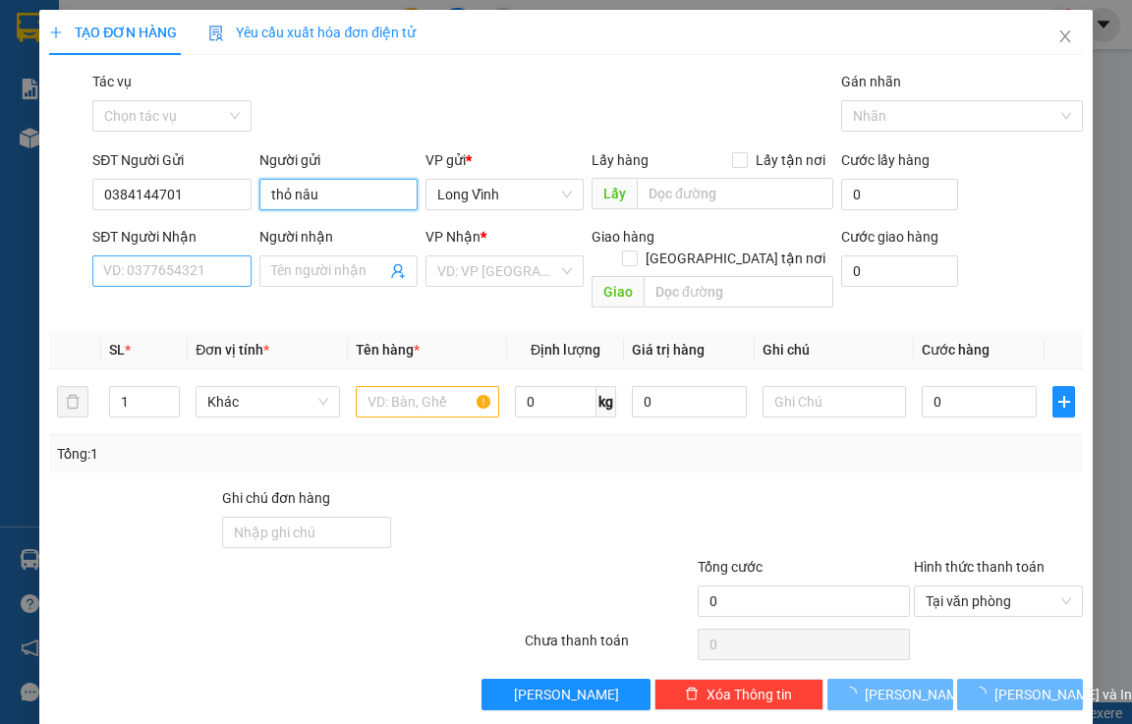 This screenshot has height=724, width=1132. What do you see at coordinates (63, 148) in the screenshot?
I see `span: In ngày:` at bounding box center [63, 148].